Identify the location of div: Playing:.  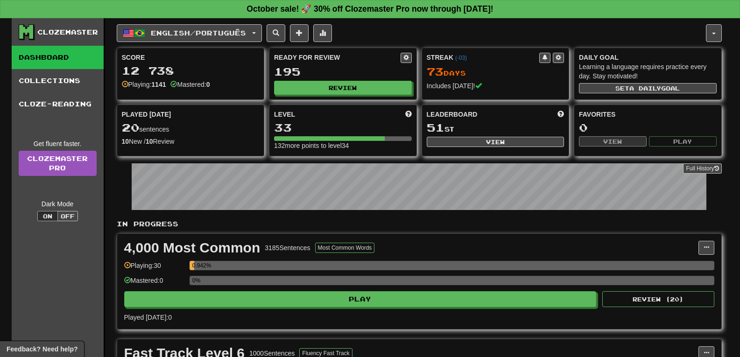
(144, 85).